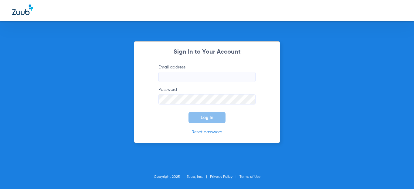  What do you see at coordinates (198, 177) in the screenshot?
I see `li: Zuub, Inc.` at bounding box center [198, 177].